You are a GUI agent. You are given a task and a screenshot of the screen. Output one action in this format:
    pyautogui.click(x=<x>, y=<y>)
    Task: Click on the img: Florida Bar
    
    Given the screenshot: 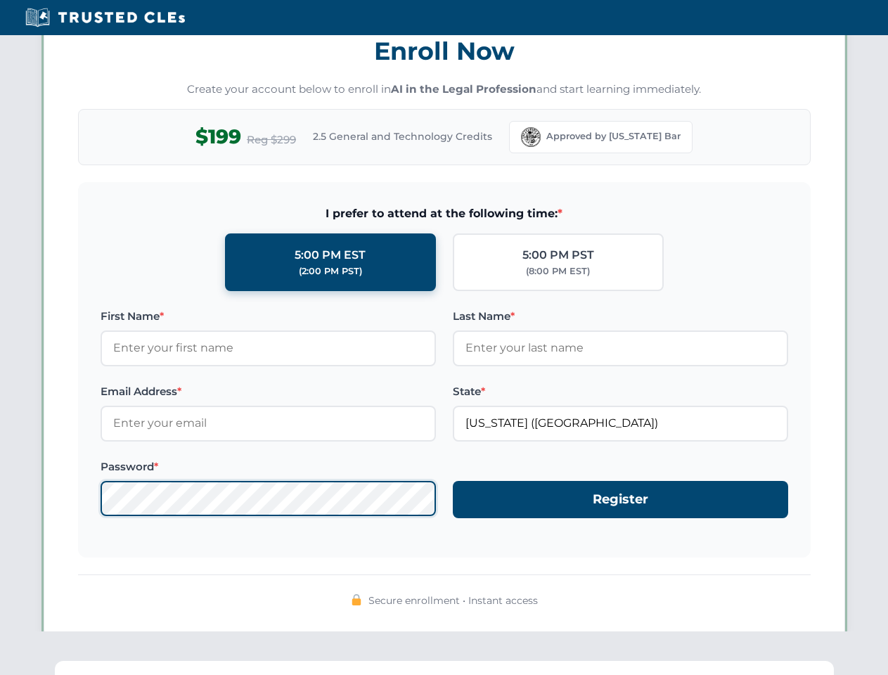 What is the action you would take?
    pyautogui.click(x=531, y=137)
    